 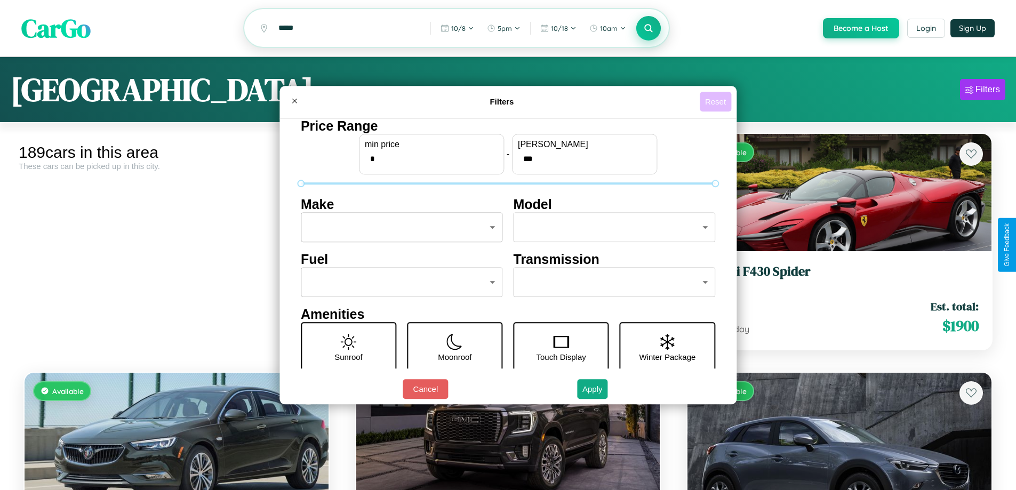 What do you see at coordinates (508, 126) in the screenshot?
I see `h4: Price Range` at bounding box center [508, 126].